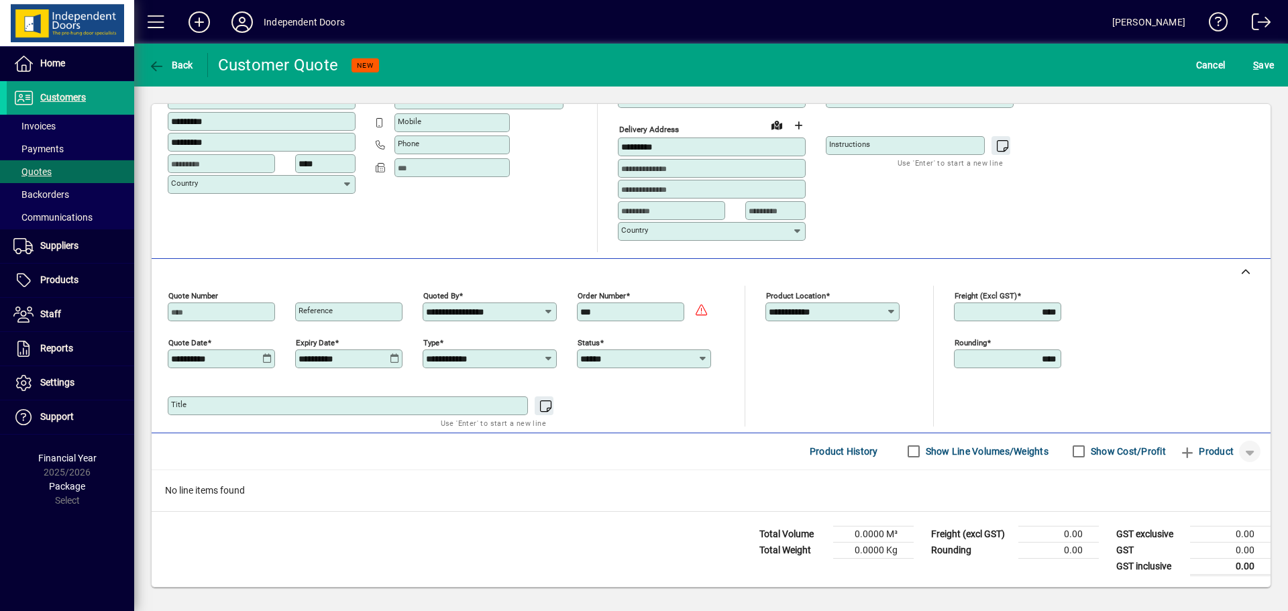 The width and height of the screenshot is (1288, 611). What do you see at coordinates (178, 404) in the screenshot?
I see `mat-label: Title` at bounding box center [178, 404].